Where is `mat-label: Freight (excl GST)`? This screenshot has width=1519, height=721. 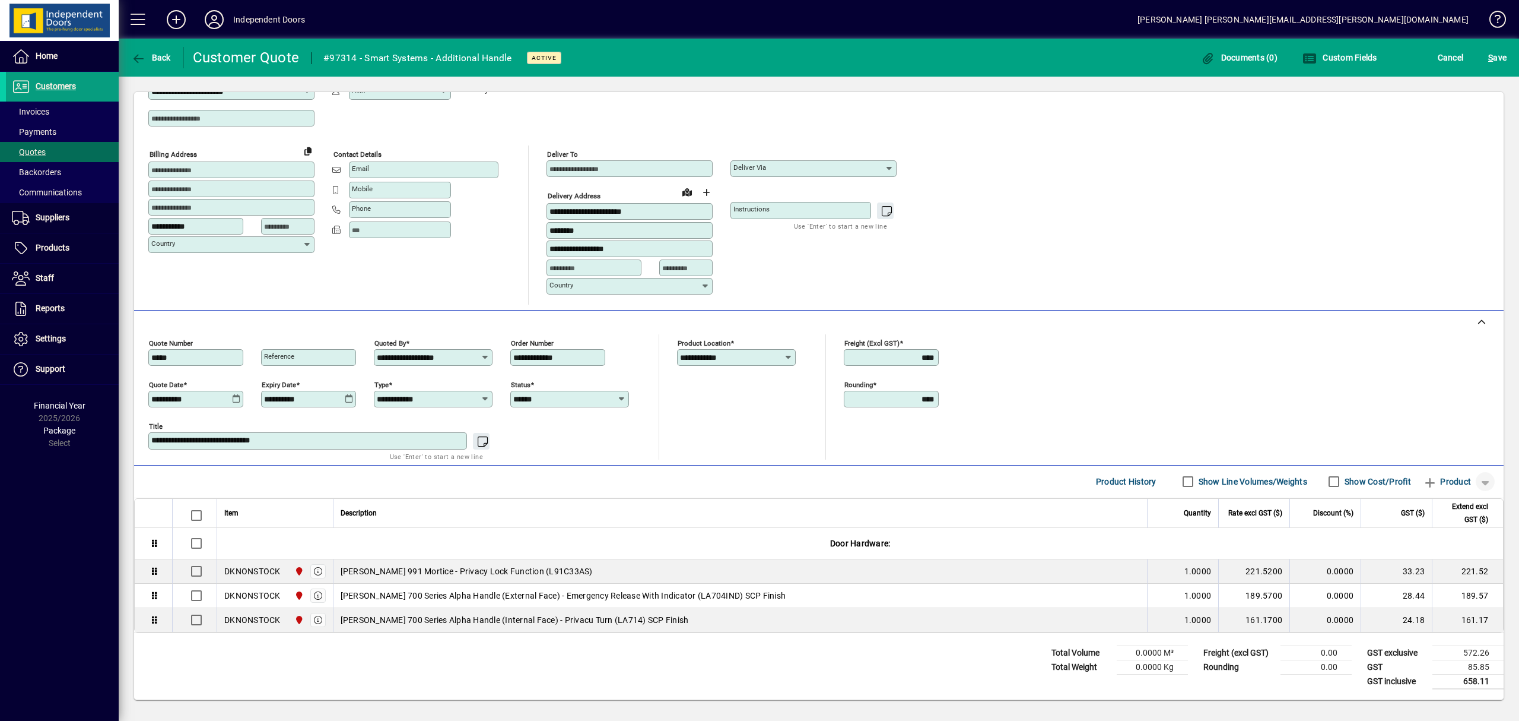 mat-label: Freight (excl GST) is located at coordinates (872, 342).